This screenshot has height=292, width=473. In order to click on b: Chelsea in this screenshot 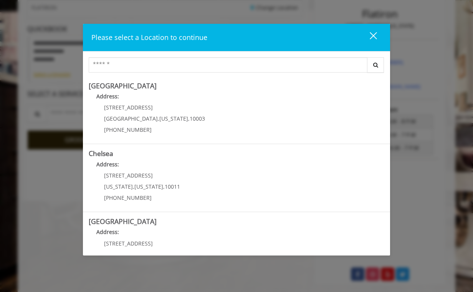, I will do `click(101, 153)`.